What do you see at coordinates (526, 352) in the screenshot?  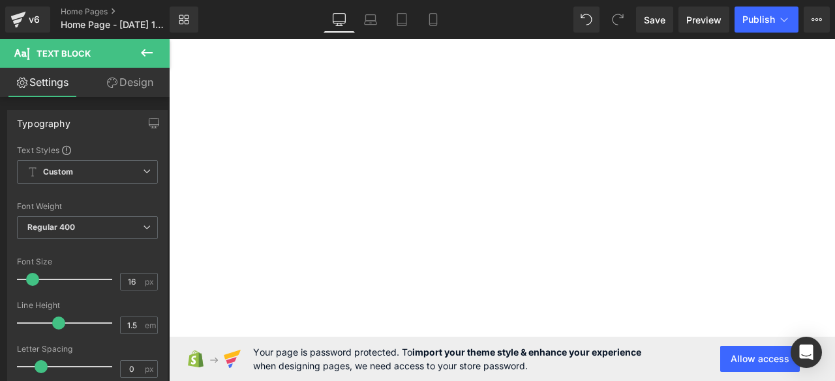 I see `strong: import your theme style & enhance your experience` at bounding box center [526, 352].